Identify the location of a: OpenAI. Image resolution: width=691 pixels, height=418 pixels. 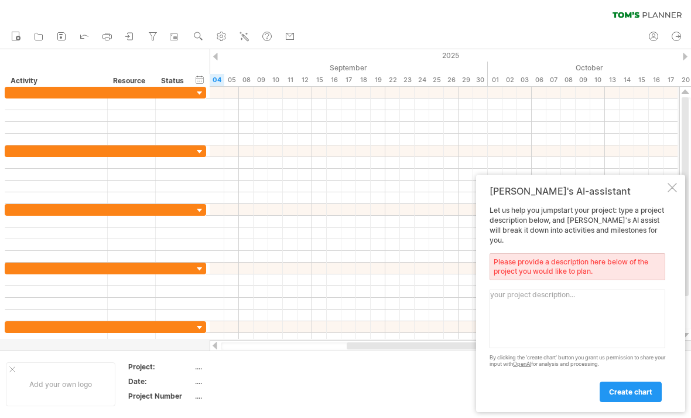
(522, 363).